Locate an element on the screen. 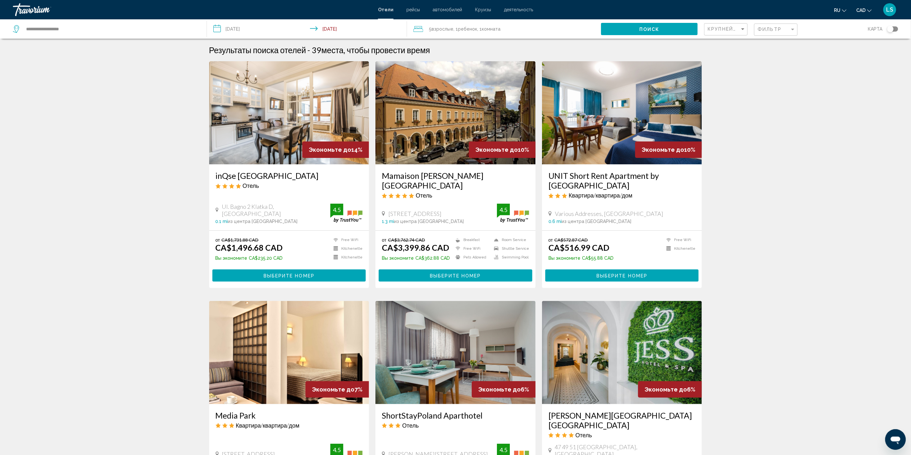 Image resolution: width=911 pixels, height=455 pixels. del: CA$1,731.88 CAD is located at coordinates (240, 240).